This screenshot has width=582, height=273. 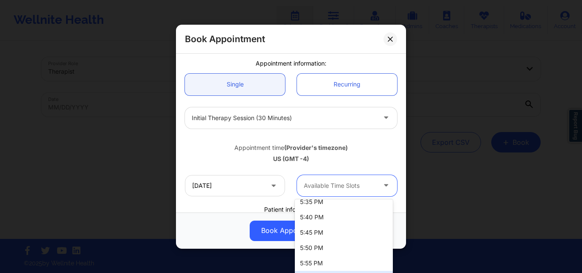 I want to click on button: Book Appointment, so click(x=291, y=231).